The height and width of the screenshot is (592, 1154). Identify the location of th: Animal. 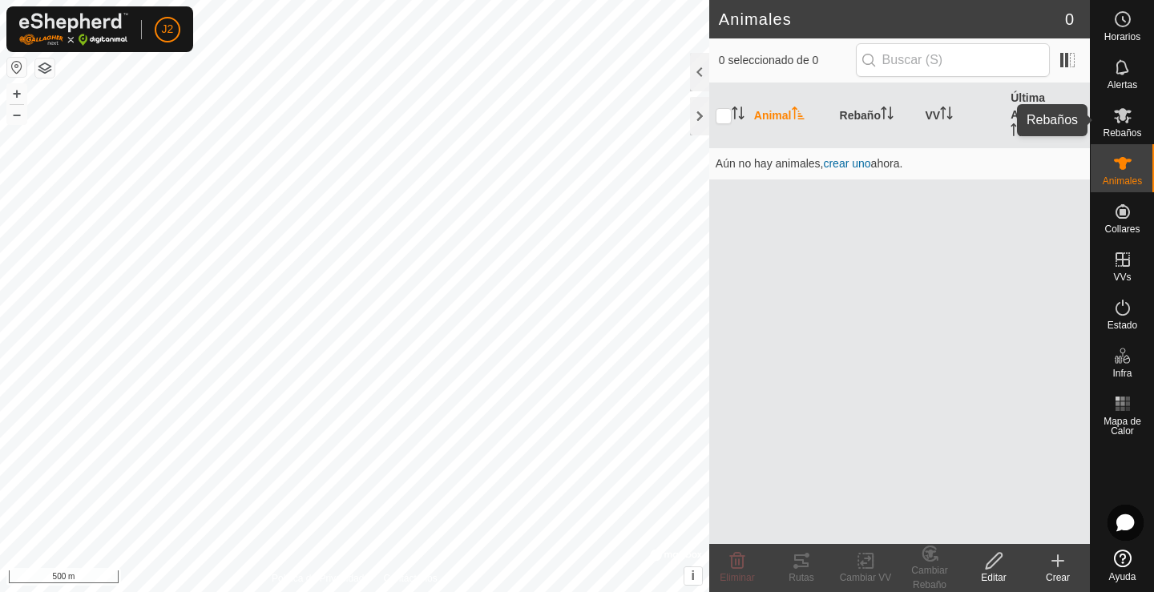
(790, 115).